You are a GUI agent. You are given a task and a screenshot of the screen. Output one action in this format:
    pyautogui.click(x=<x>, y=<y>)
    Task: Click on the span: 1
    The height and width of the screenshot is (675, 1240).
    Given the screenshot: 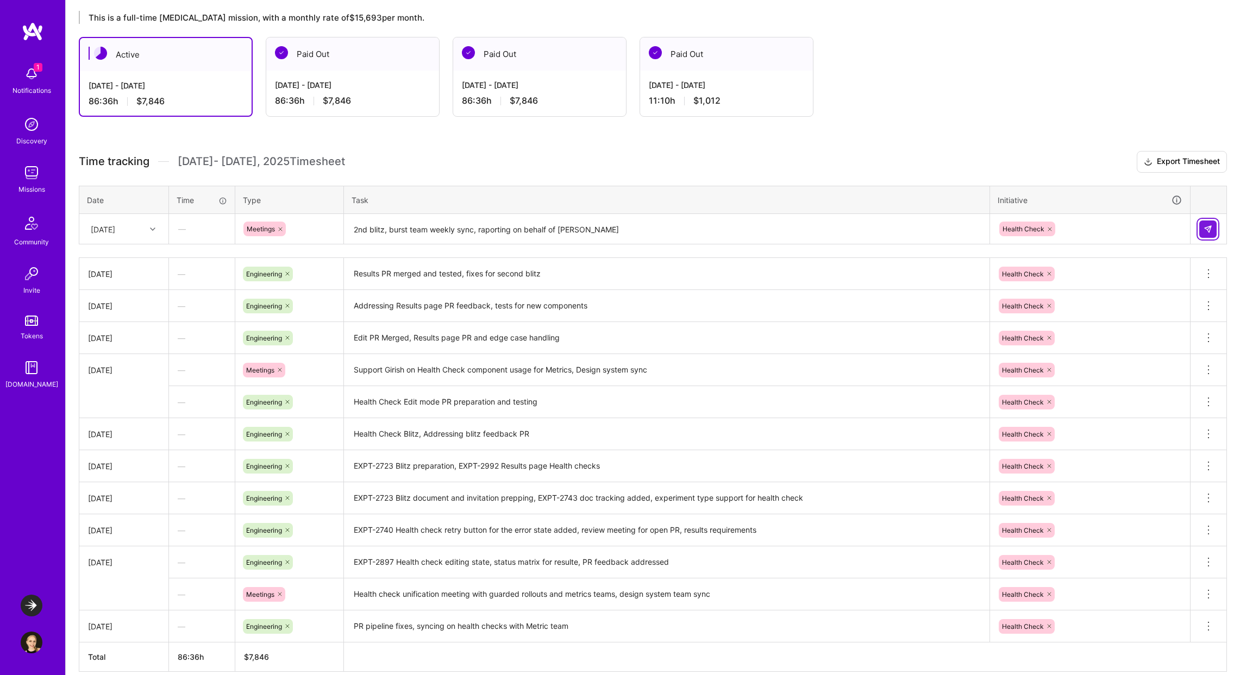 What is the action you would take?
    pyautogui.click(x=38, y=67)
    